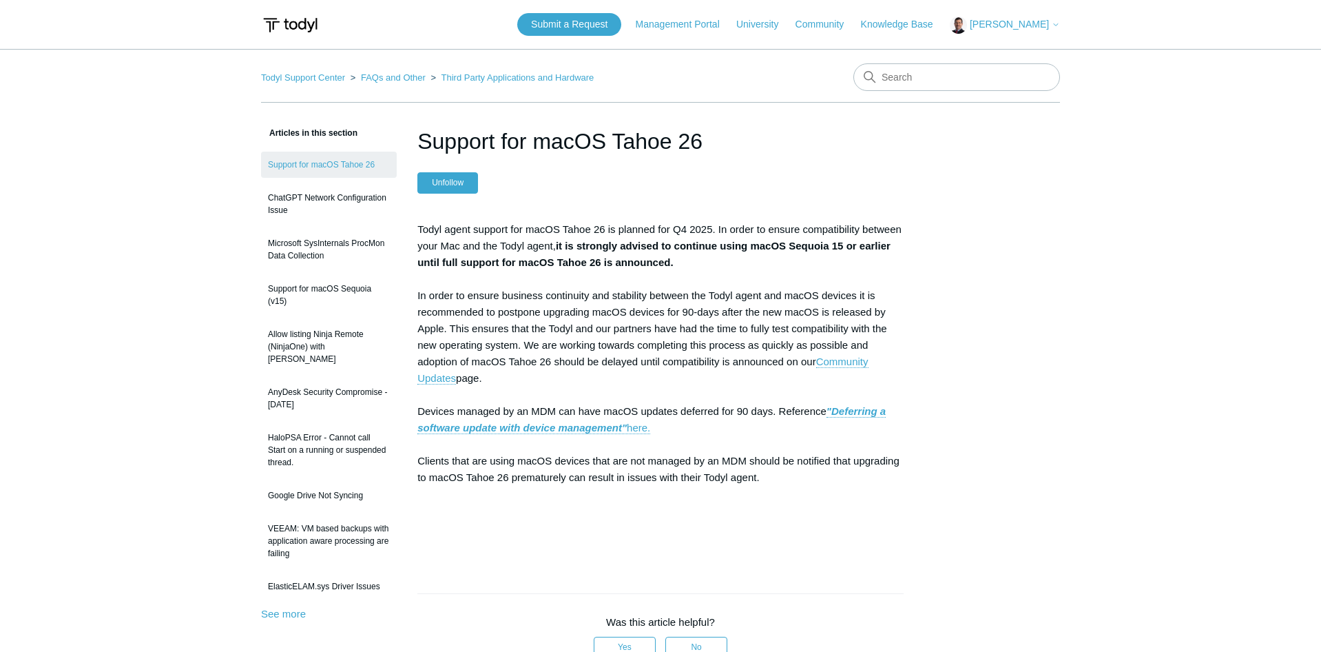 The height and width of the screenshot is (652, 1321). I want to click on a: Community, so click(827, 24).